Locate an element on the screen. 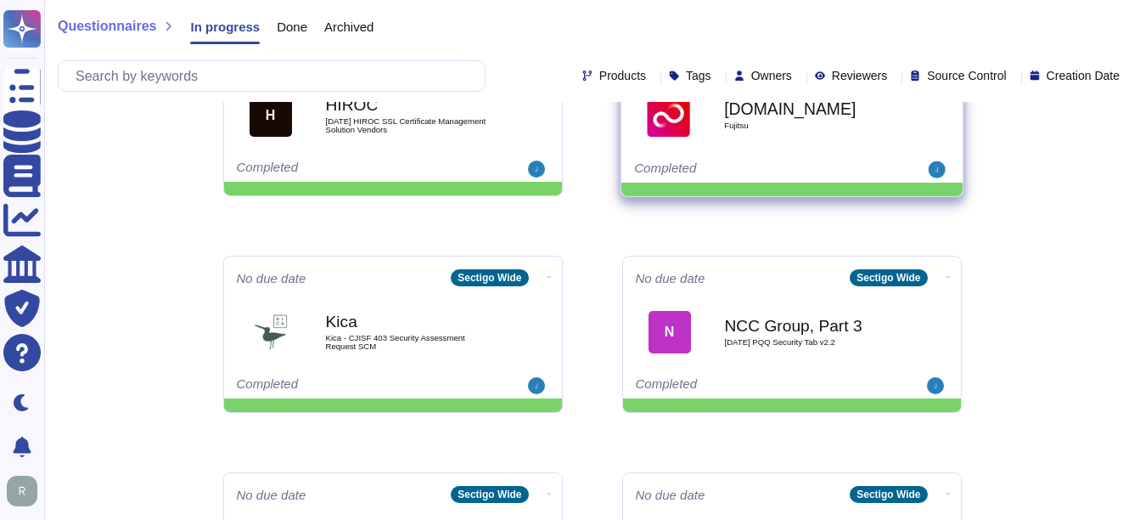 This screenshot has width=1140, height=520. span: Archived is located at coordinates (349, 26).